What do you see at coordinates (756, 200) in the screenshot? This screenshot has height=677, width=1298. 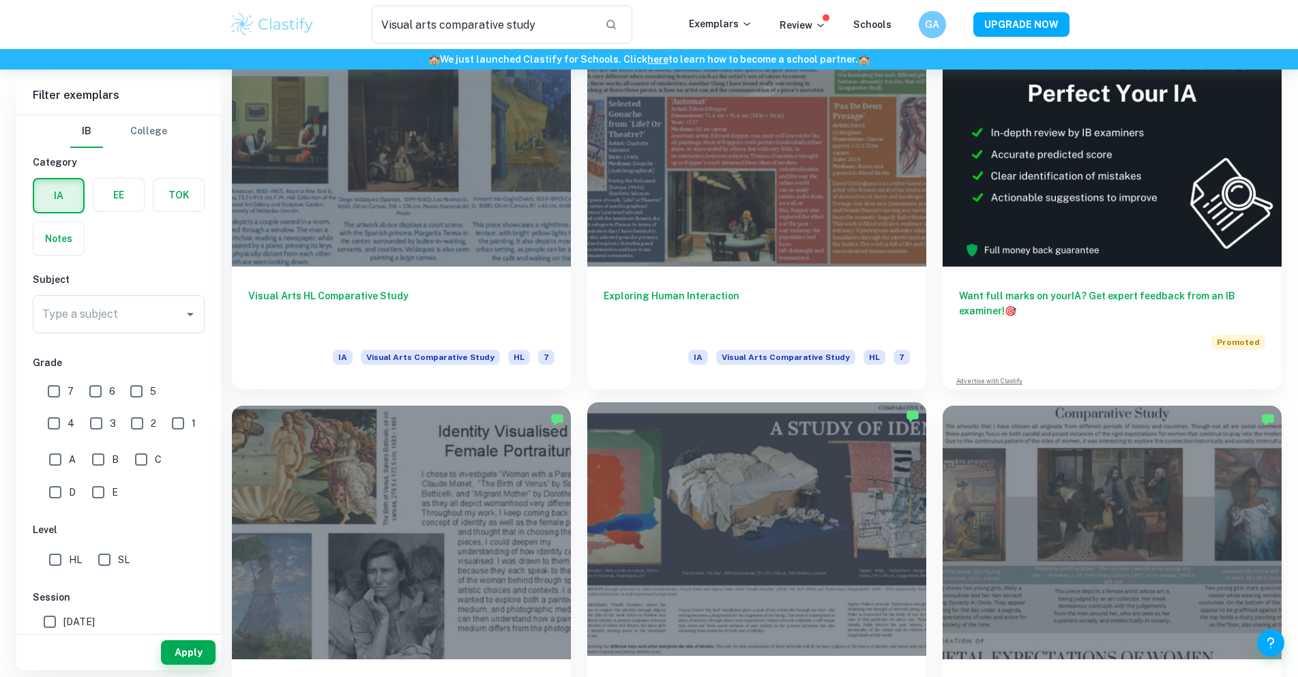 I see `a: Exploring Human InteractionIAVisual Arts Comparative StudyHL7` at bounding box center [756, 200].